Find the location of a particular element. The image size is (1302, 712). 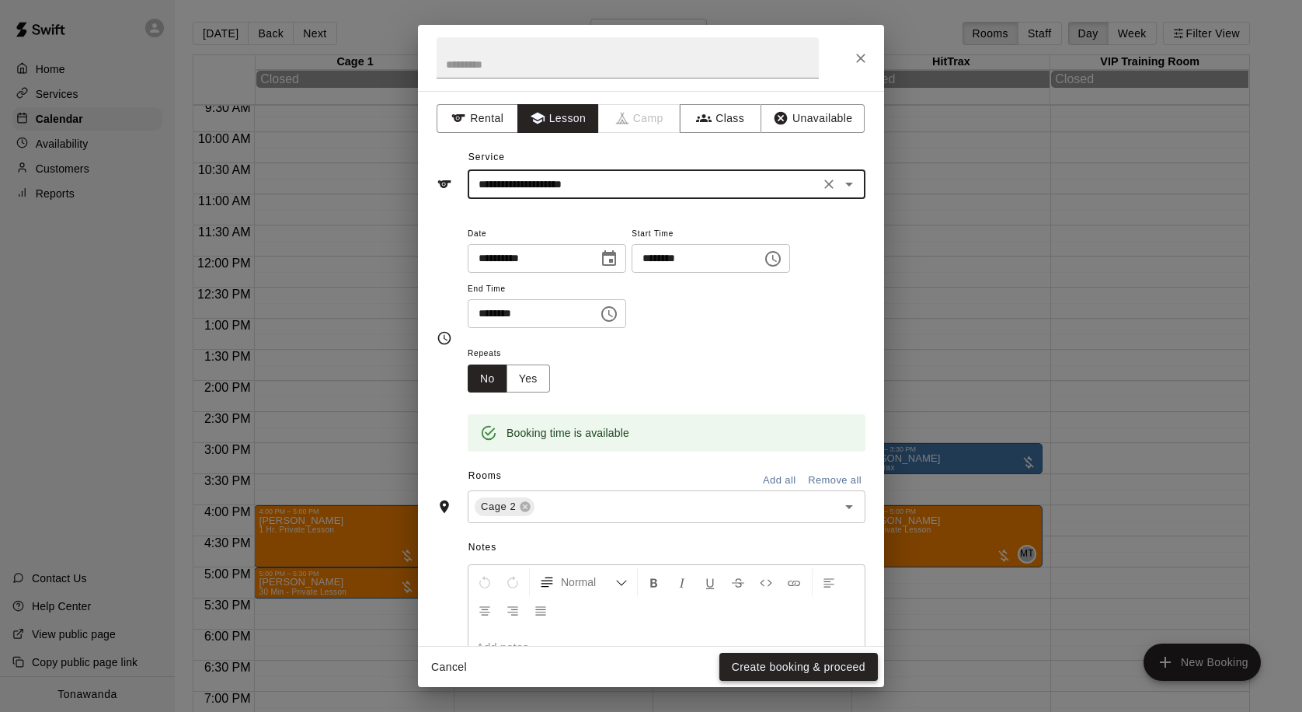

span: Repeats is located at coordinates (515, 354).